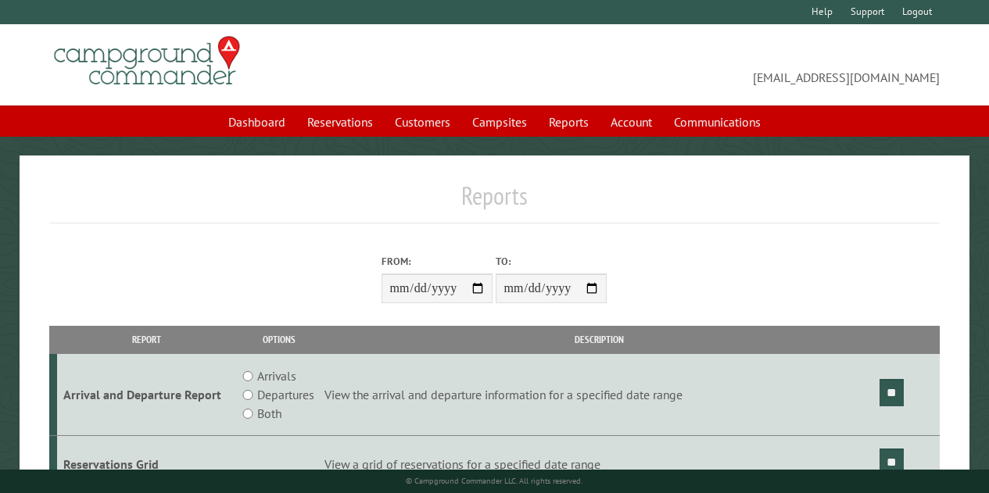 The image size is (989, 493). I want to click on td: Arrival and Departure Report, so click(146, 395).